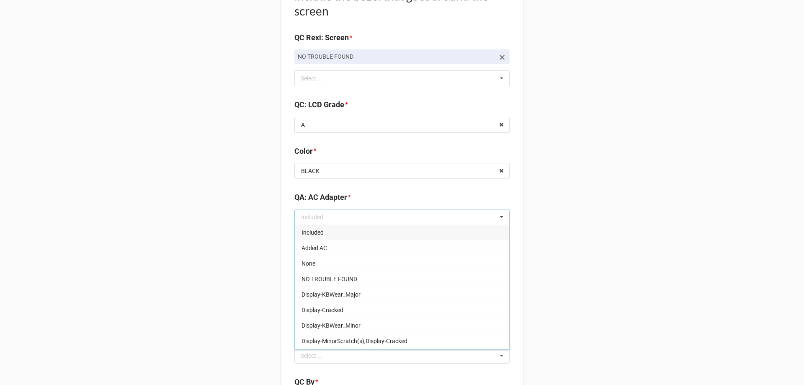 Image resolution: width=804 pixels, height=385 pixels. What do you see at coordinates (321, 38) in the screenshot?
I see `label: QC Rexi: Screen` at bounding box center [321, 38].